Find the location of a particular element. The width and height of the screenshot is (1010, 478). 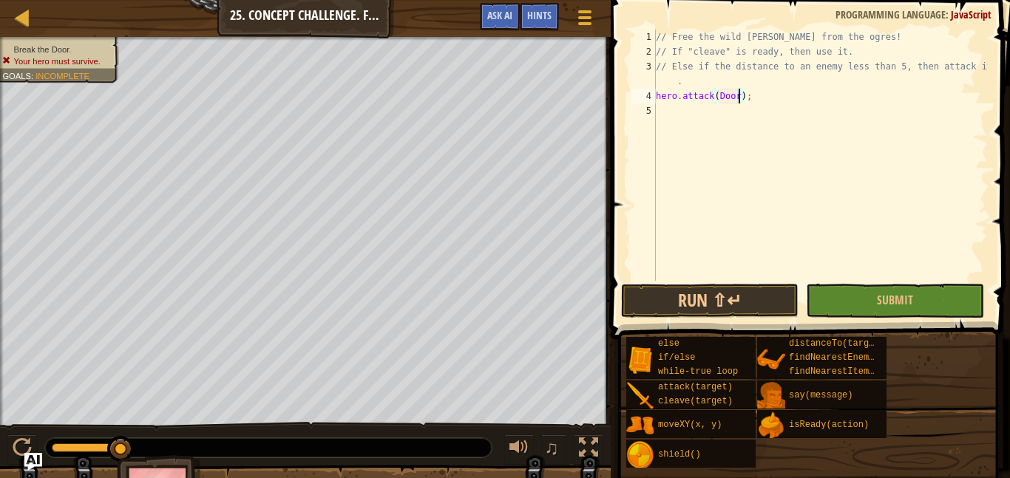

div: 1 is located at coordinates (643, 37).